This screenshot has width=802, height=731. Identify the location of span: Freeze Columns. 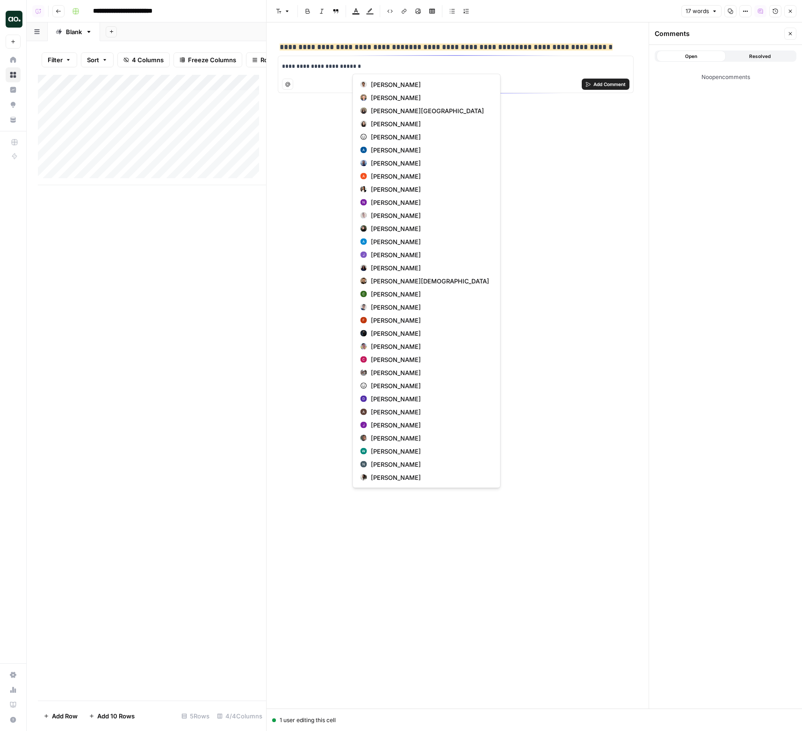
(212, 60).